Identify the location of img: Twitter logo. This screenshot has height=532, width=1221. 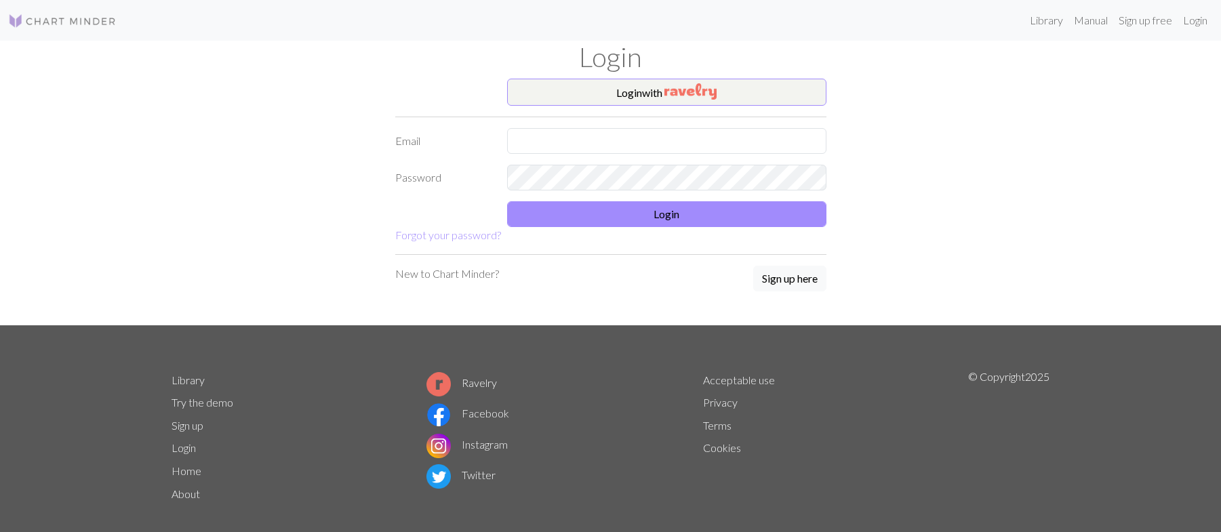
(439, 477).